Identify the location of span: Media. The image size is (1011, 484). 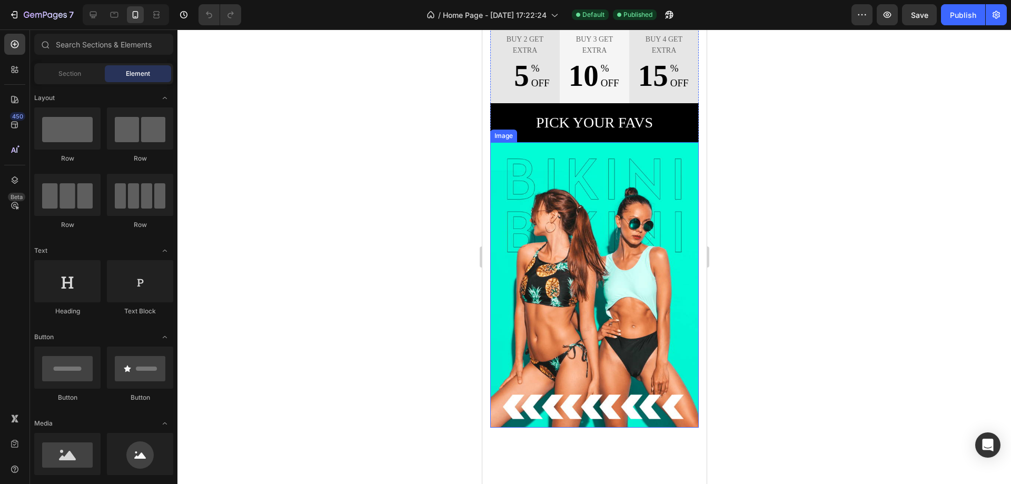
(43, 423).